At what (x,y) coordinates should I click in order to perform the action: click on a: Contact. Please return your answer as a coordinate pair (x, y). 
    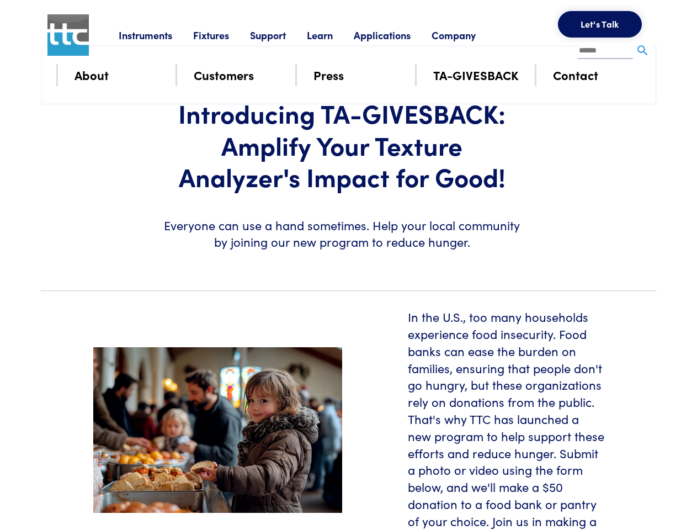
    Looking at the image, I should click on (575, 74).